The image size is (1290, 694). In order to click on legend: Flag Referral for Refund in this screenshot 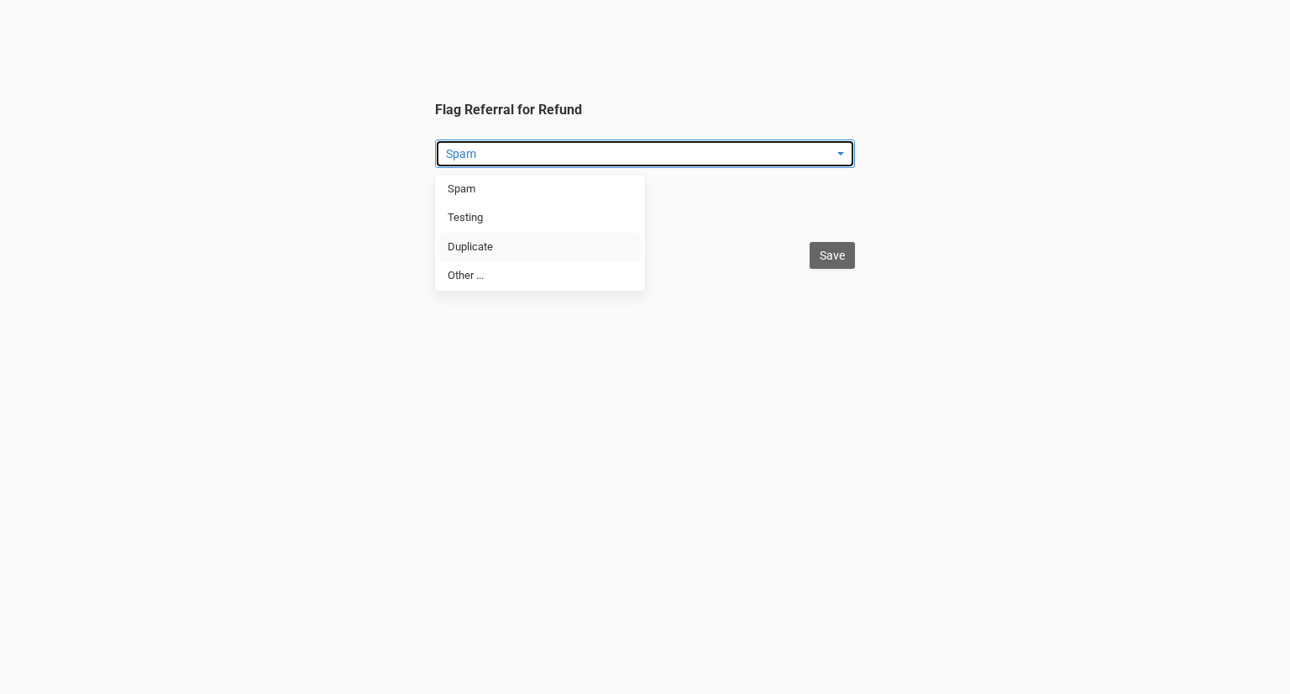, I will do `click(645, 165)`.